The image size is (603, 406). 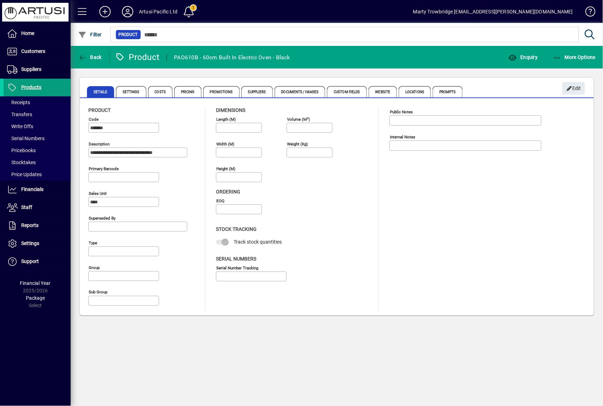 I want to click on mat-label: Primary barcode, so click(x=103, y=169).